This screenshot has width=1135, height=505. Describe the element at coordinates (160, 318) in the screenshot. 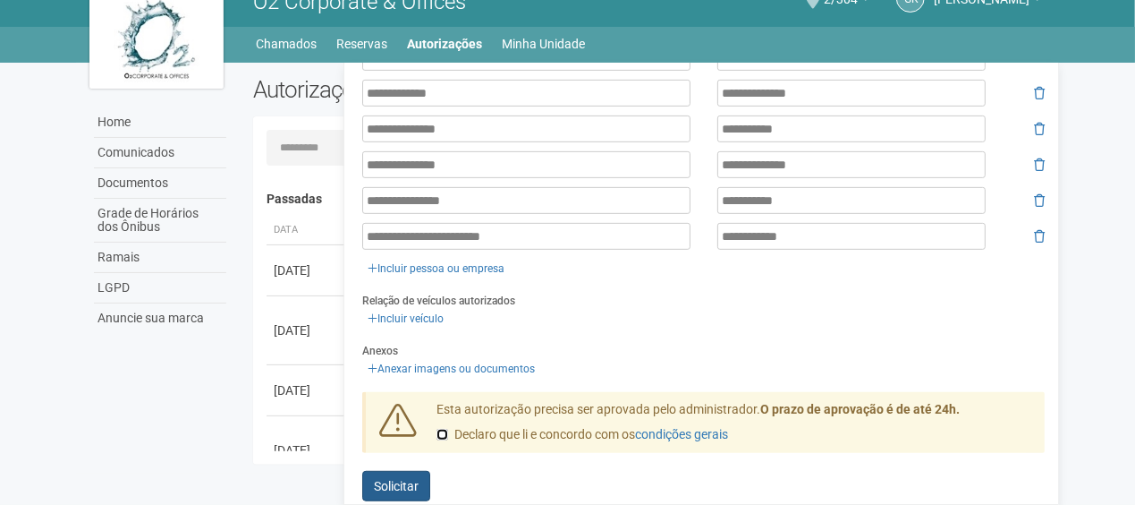

I see `a: Anuncie sua marca` at that location.